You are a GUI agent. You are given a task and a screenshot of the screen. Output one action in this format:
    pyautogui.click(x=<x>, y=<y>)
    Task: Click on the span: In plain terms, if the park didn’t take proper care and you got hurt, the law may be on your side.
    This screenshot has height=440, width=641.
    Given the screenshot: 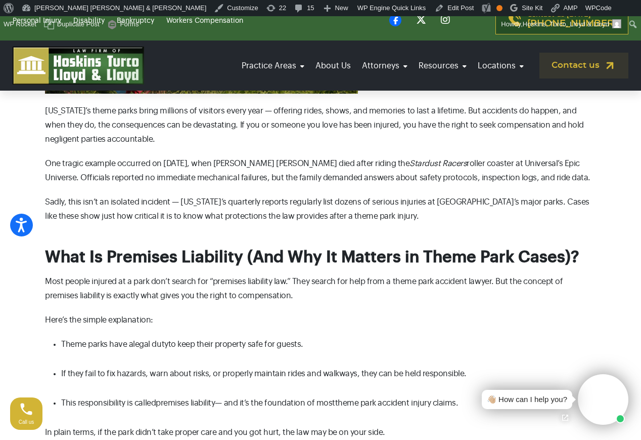 What is the action you would take?
    pyautogui.click(x=215, y=432)
    